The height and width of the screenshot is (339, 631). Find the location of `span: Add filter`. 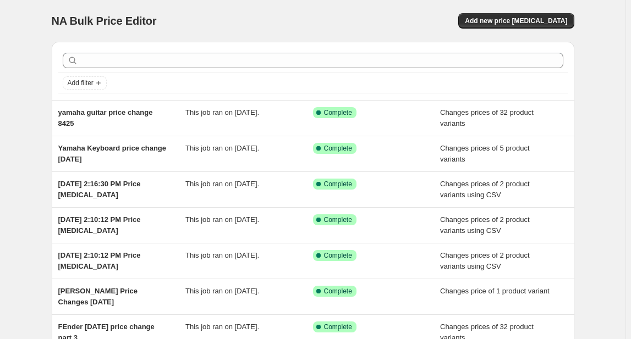

span: Add filter is located at coordinates (80, 83).